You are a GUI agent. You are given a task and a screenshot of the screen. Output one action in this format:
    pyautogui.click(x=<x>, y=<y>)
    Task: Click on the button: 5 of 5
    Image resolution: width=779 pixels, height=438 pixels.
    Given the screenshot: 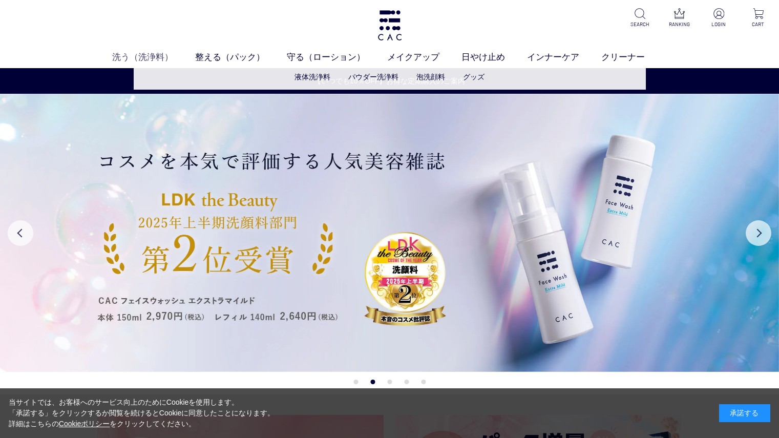 What is the action you would take?
    pyautogui.click(x=423, y=382)
    